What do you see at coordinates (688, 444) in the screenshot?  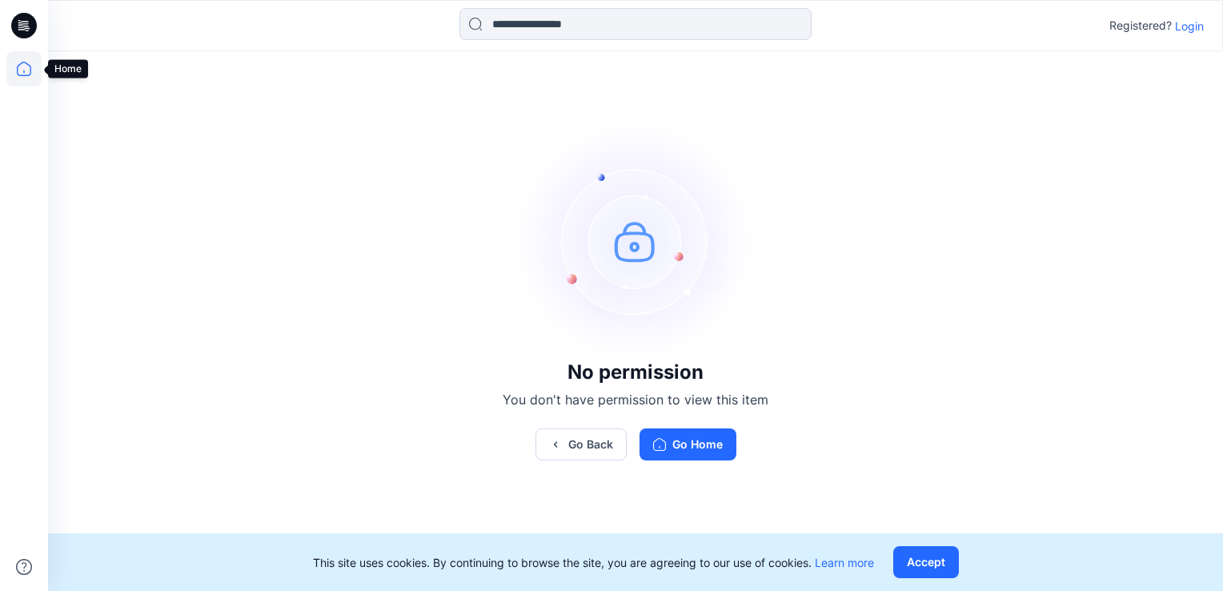 I see `a: Go Home` at bounding box center [688, 444].